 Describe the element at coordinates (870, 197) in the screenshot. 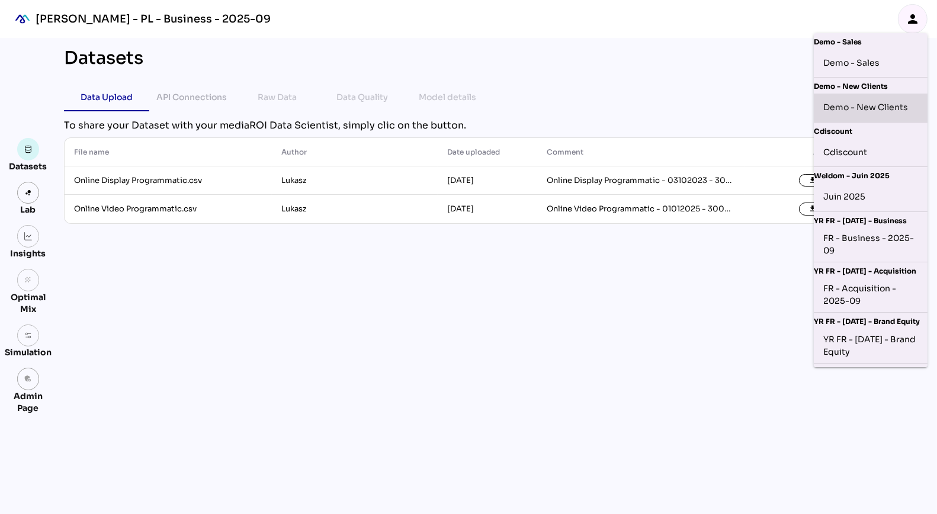

I see `div: Juin 2025` at that location.